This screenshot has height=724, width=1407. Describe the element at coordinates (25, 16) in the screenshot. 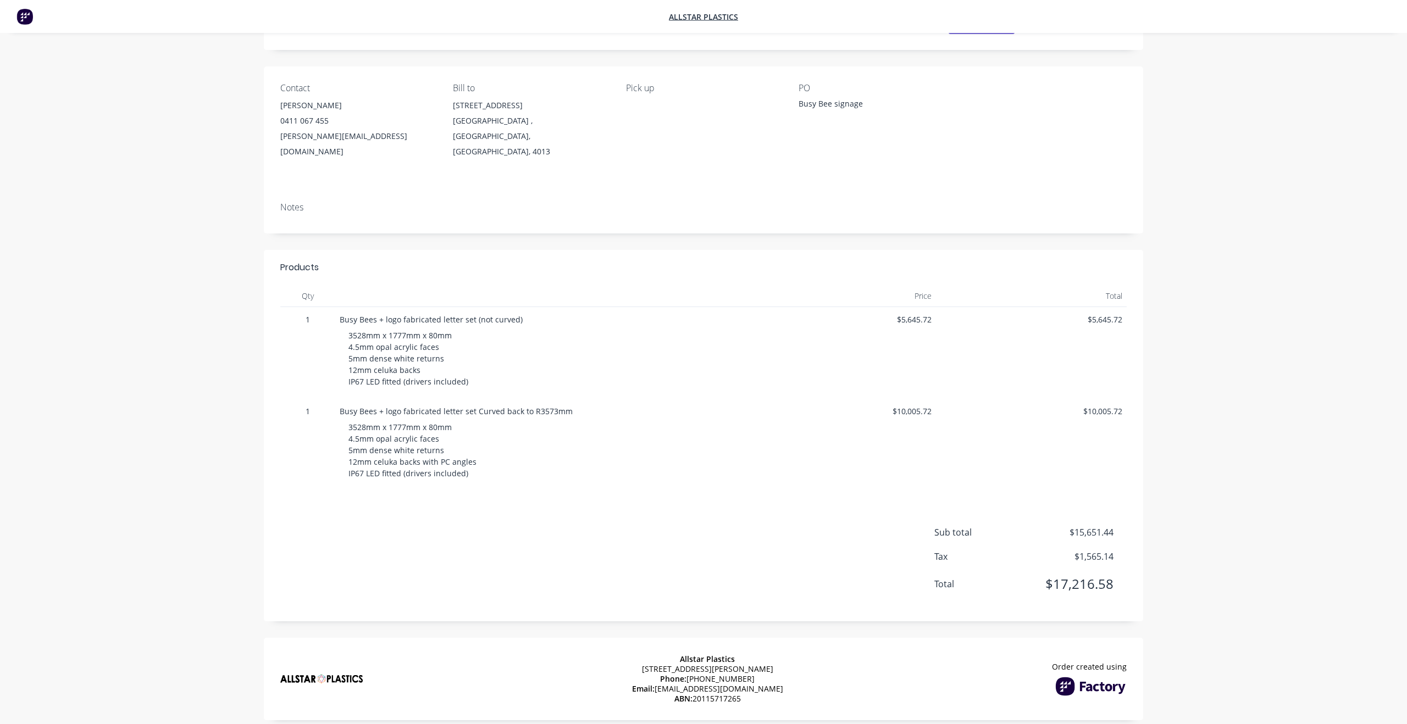

I see `img: Factory` at that location.